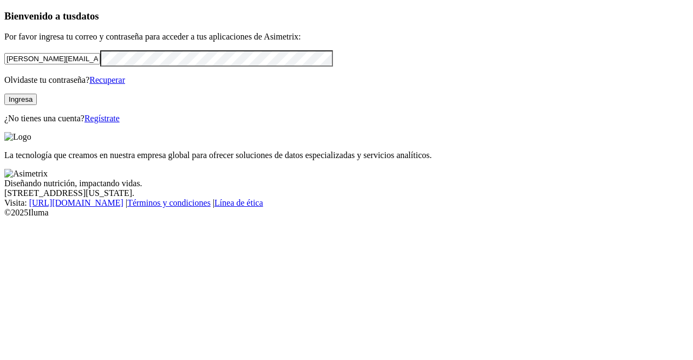  What do you see at coordinates (21, 99) in the screenshot?
I see `button: Ingresa` at bounding box center [21, 99].